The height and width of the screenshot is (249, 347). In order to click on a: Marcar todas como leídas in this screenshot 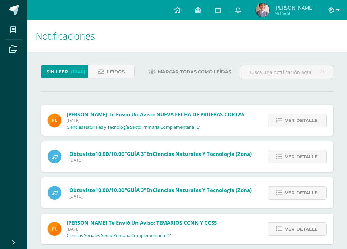, I will do `click(190, 72)`.